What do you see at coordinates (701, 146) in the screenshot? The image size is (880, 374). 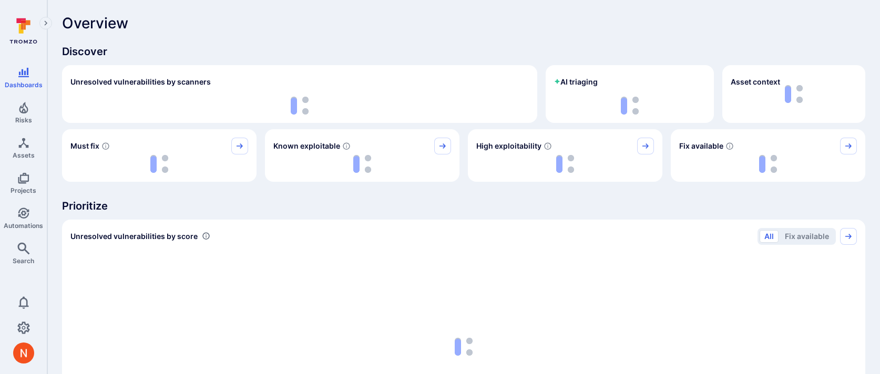 I see `span: Fix available` at bounding box center [701, 146].